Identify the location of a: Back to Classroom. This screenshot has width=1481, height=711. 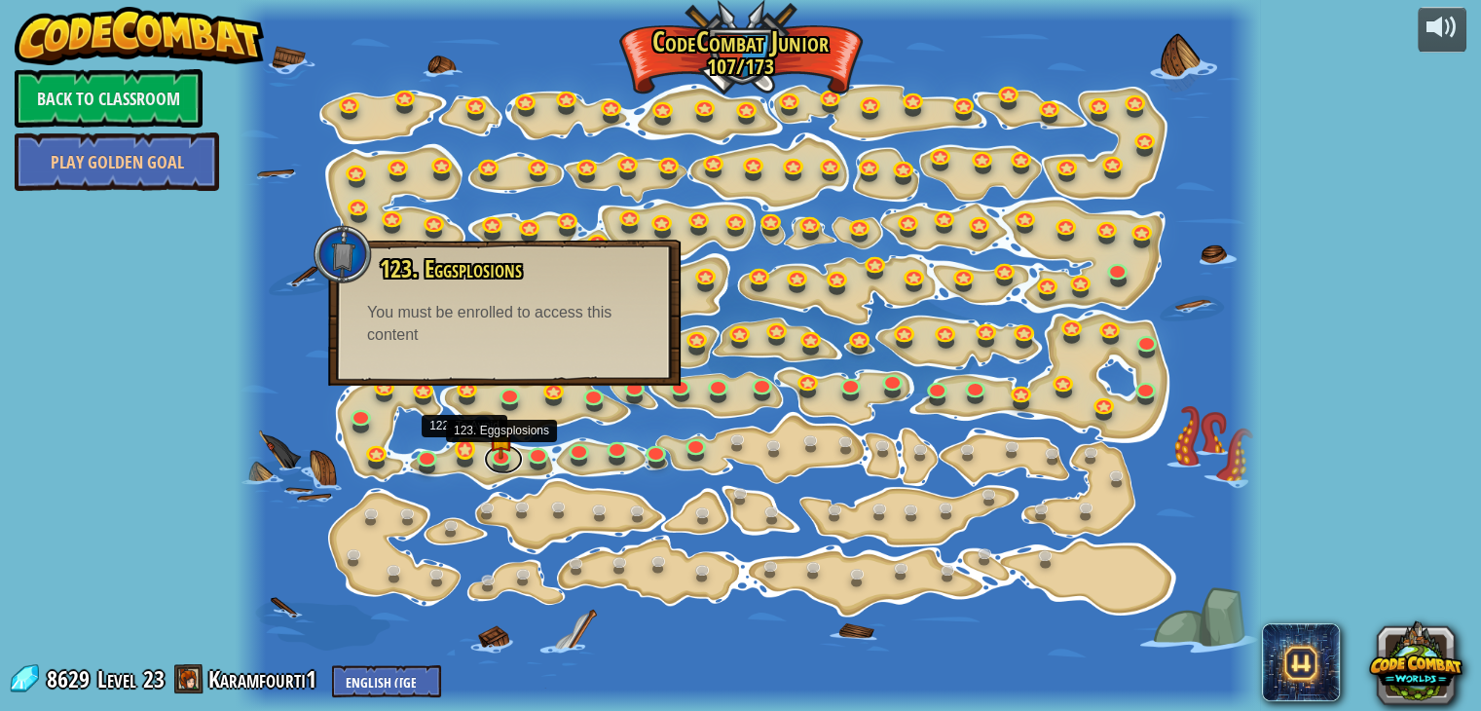
(108, 98).